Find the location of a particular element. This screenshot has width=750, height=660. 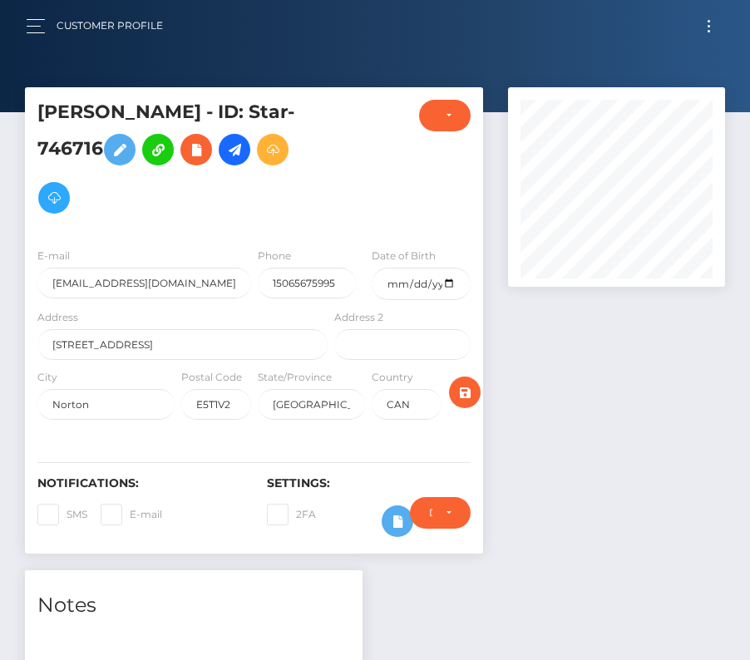

label: Date of Birth is located at coordinates (403, 256).